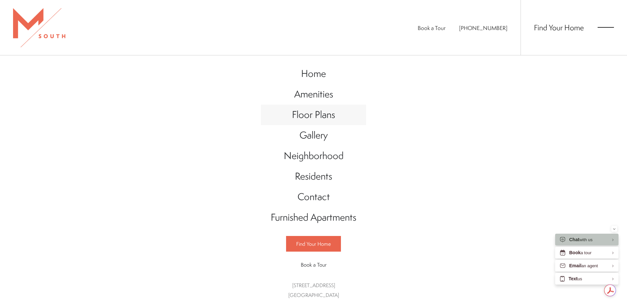 Image resolution: width=627 pixels, height=308 pixels. What do you see at coordinates (313, 73) in the screenshot?
I see `span: Home` at bounding box center [313, 73].